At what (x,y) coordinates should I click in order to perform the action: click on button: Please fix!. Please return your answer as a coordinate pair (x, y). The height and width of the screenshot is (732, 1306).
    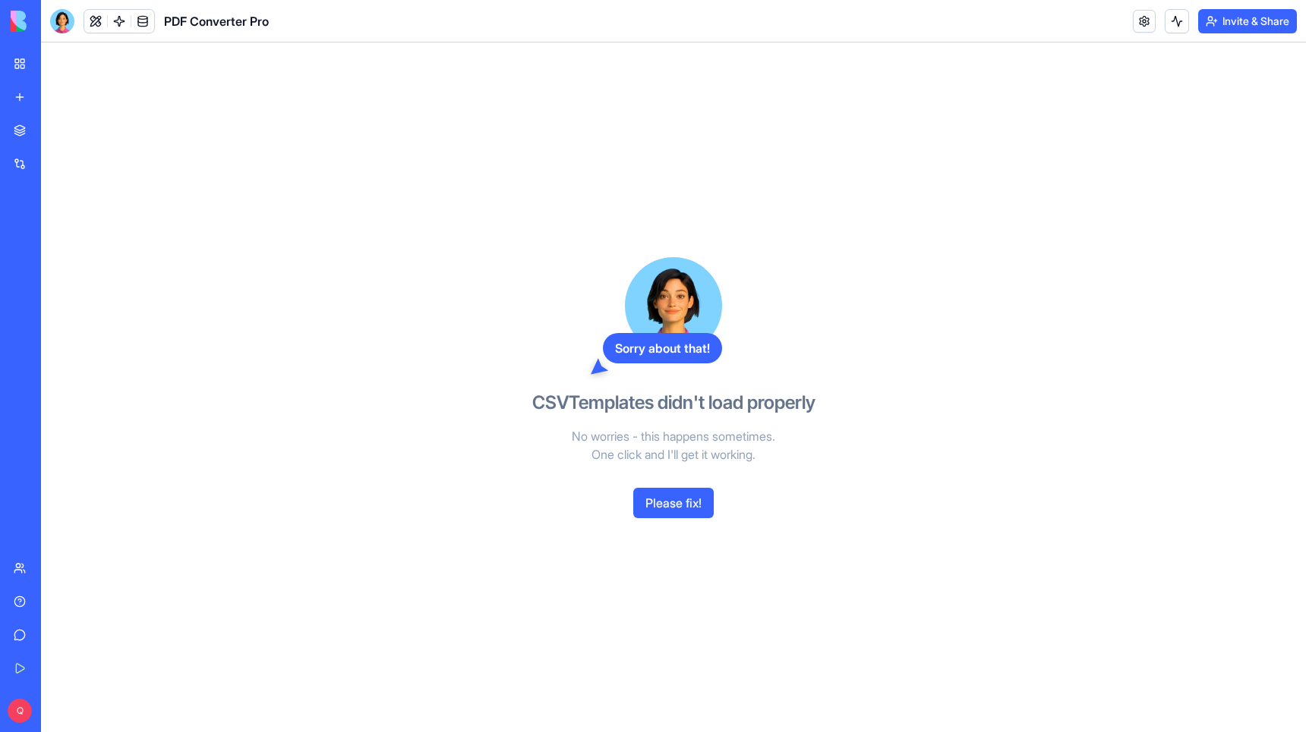
    Looking at the image, I should click on (673, 503).